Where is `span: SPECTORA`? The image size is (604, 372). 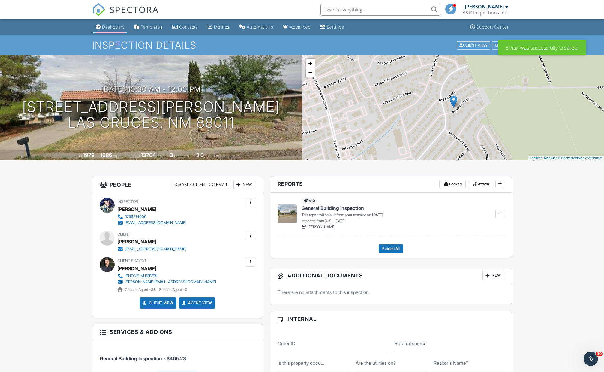
span: SPECTORA is located at coordinates (134, 9).